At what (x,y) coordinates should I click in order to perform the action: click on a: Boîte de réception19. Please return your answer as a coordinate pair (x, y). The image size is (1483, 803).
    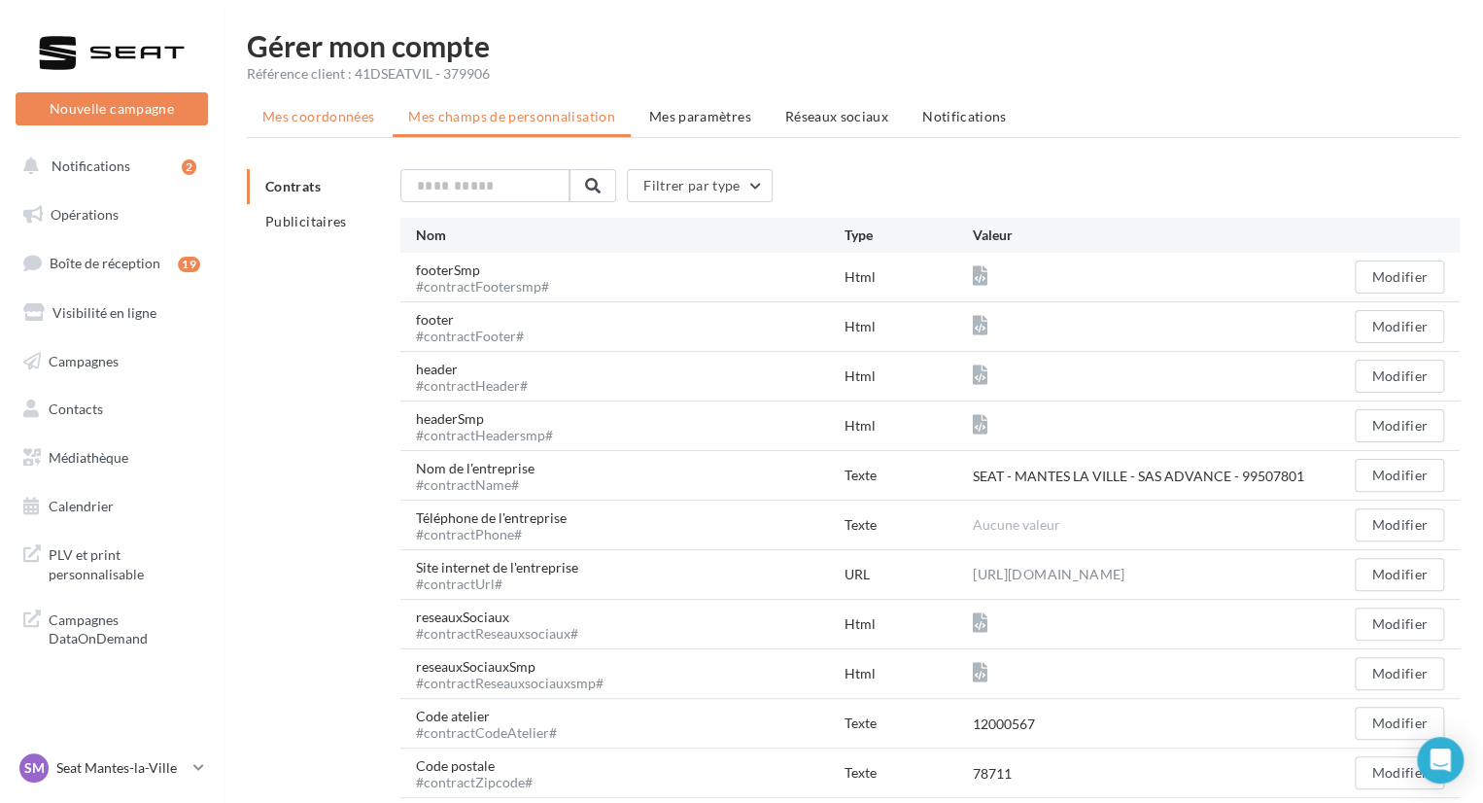
    Looking at the image, I should click on (112, 262).